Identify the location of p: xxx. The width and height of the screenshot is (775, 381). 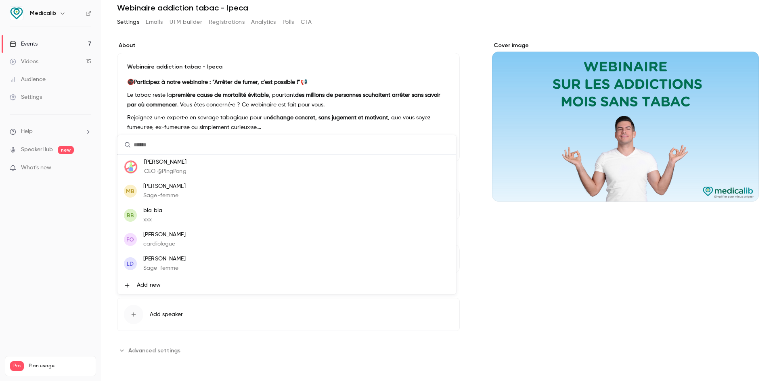
(152, 220).